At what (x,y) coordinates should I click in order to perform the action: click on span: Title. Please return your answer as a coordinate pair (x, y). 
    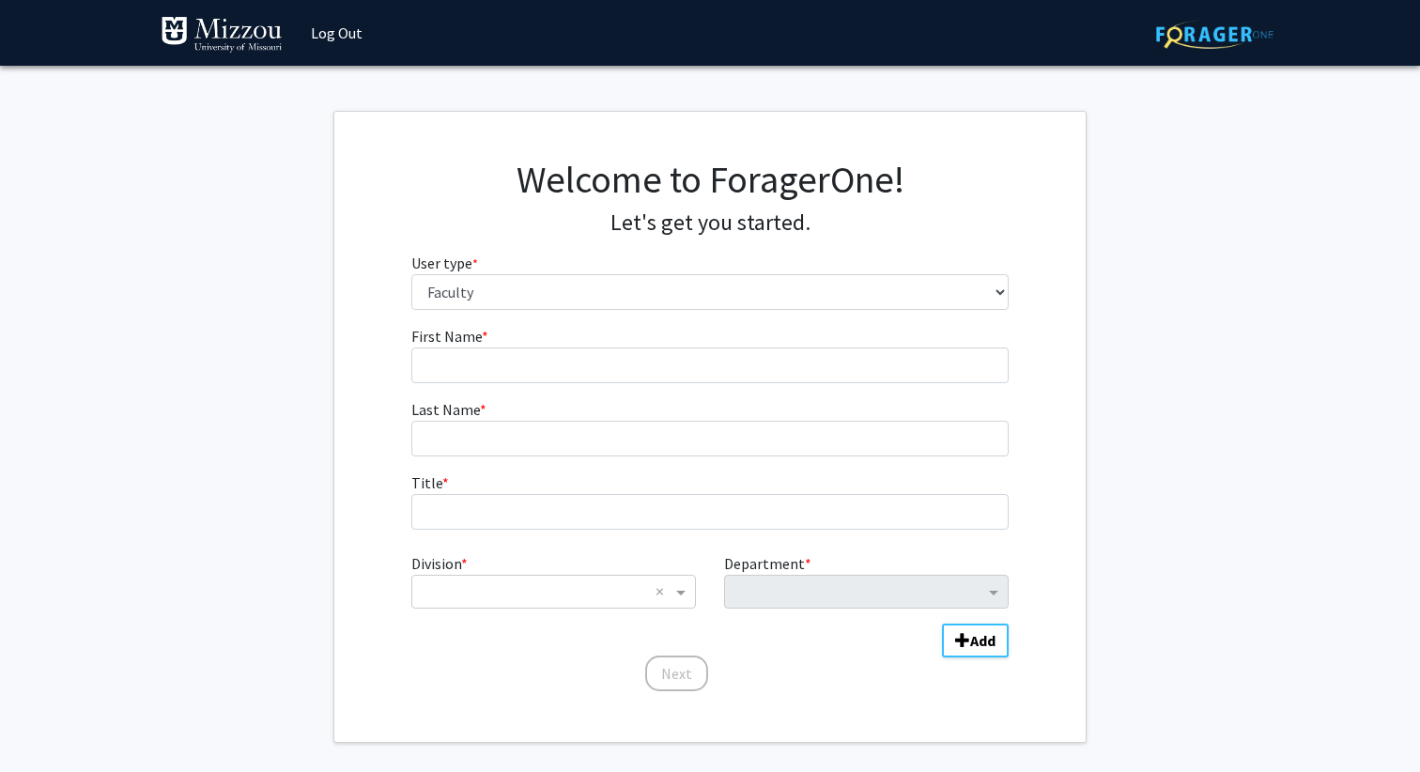
    Looking at the image, I should click on (426, 483).